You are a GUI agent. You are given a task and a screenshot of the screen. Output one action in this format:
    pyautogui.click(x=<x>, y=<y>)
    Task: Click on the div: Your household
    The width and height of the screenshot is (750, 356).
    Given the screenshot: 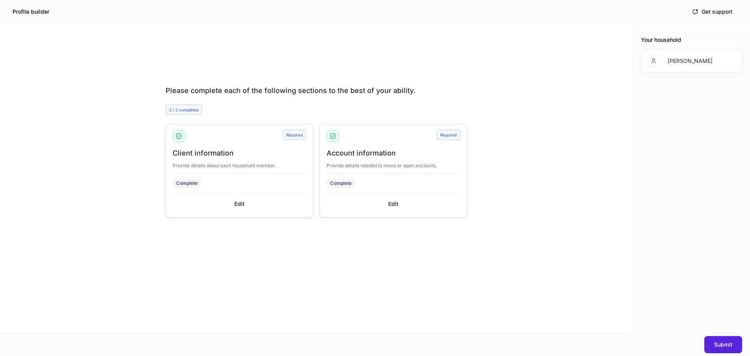 What is the action you would take?
    pyautogui.click(x=691, y=40)
    